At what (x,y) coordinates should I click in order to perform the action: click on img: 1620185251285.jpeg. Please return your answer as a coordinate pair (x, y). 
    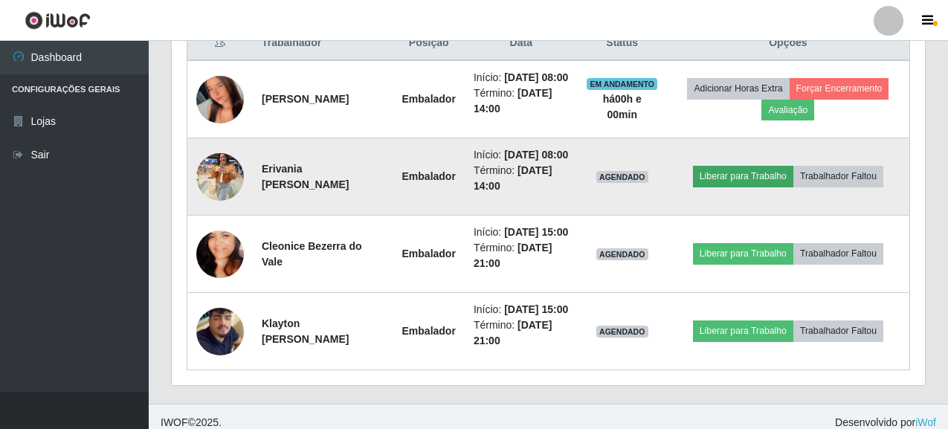
    Looking at the image, I should click on (220, 254).